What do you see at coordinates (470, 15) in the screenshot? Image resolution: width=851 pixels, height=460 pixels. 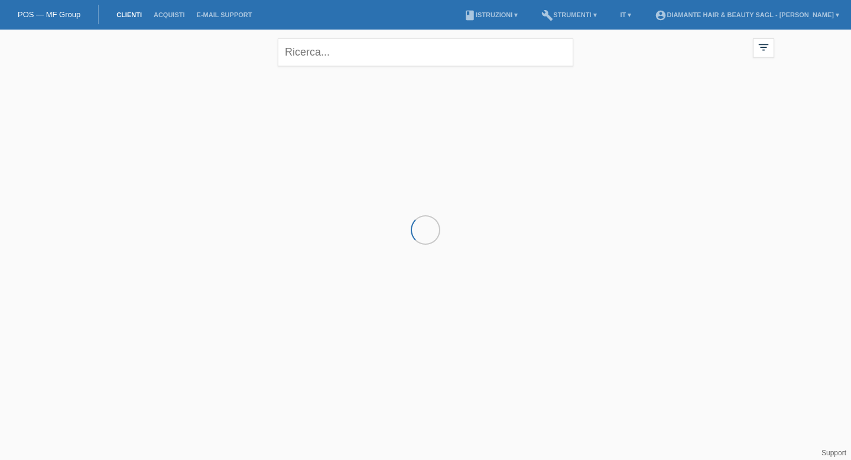 I see `i: book` at bounding box center [470, 15].